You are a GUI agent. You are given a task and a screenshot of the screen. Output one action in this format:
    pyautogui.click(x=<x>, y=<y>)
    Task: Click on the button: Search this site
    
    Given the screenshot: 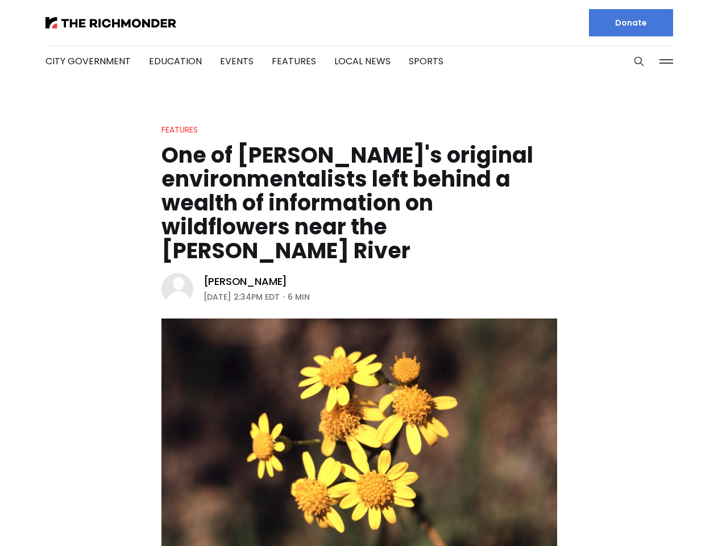 What is the action you would take?
    pyautogui.click(x=639, y=61)
    